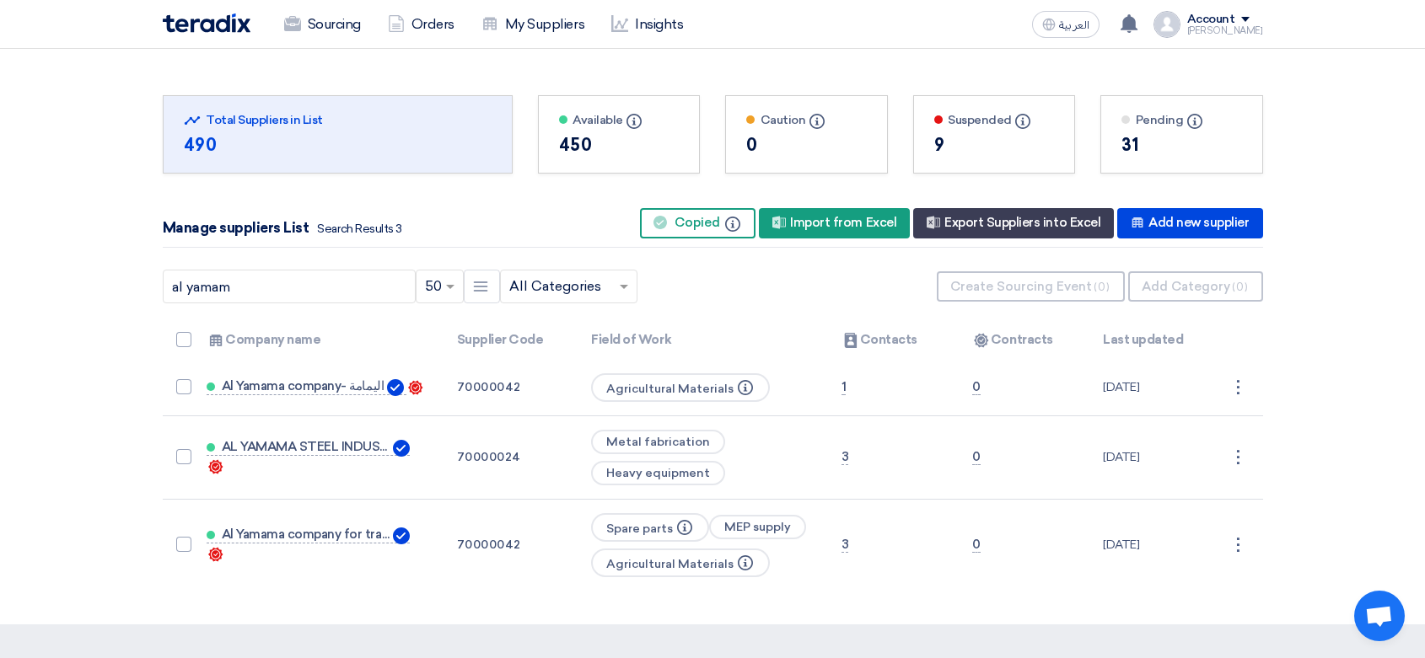 The width and height of the screenshot is (1425, 658). I want to click on td: 70000024, so click(511, 457).